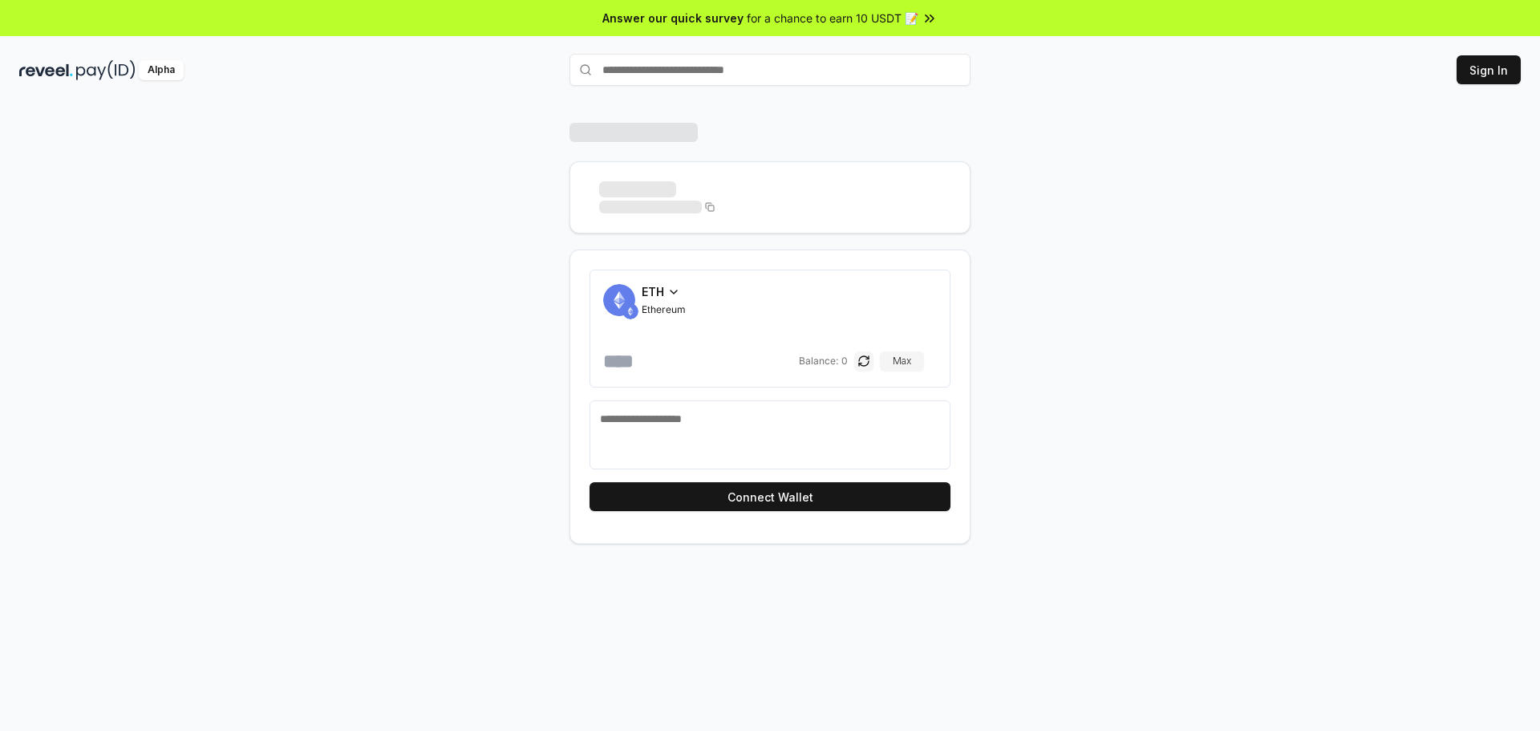  I want to click on span: Ethereum, so click(663, 310).